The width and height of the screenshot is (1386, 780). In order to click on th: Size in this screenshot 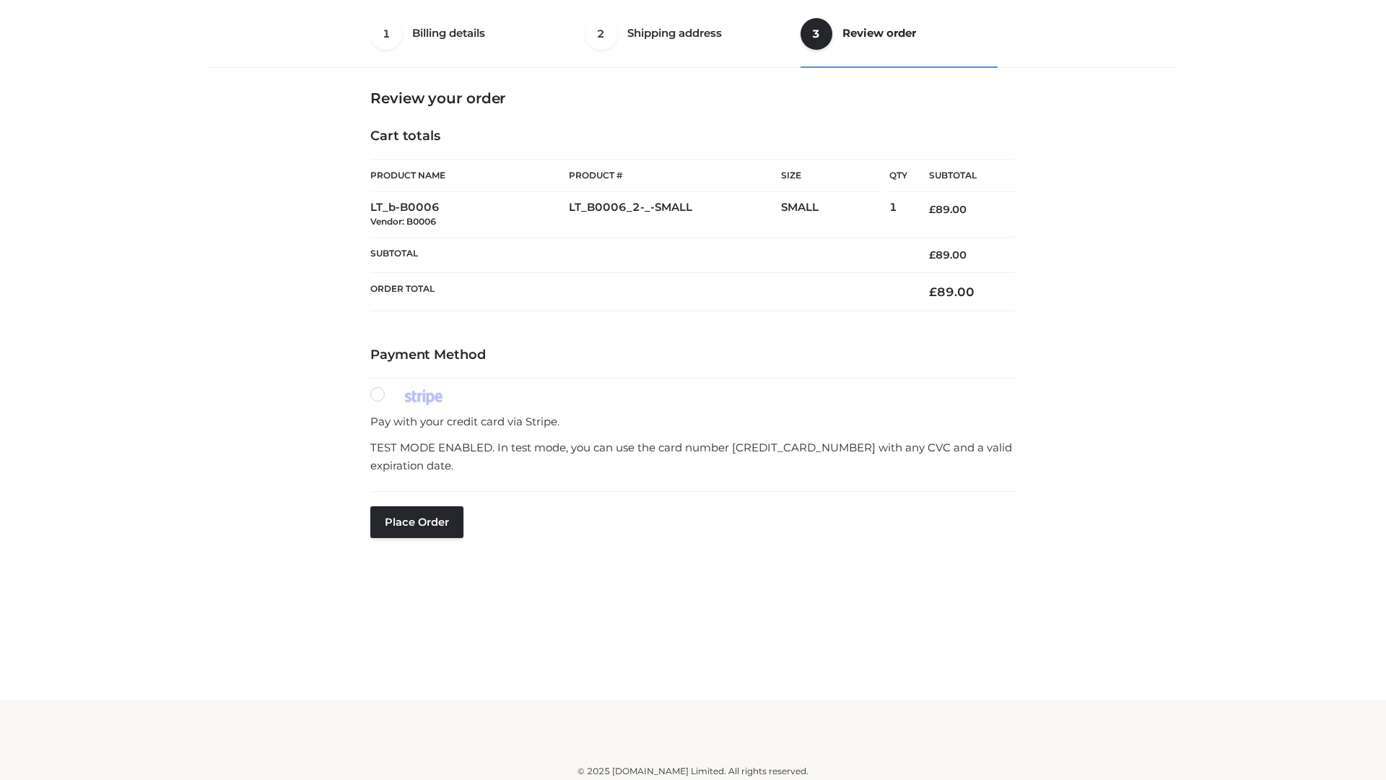, I will do `click(832, 175)`.